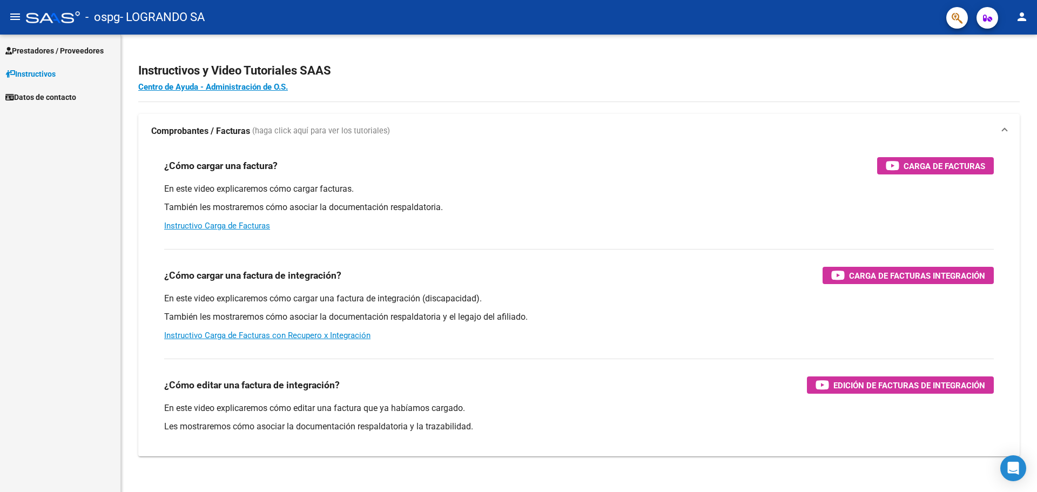 The height and width of the screenshot is (492, 1037). Describe the element at coordinates (217, 226) in the screenshot. I see `a: Instructivo Carga de Facturas` at that location.